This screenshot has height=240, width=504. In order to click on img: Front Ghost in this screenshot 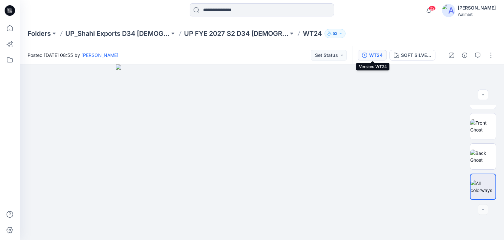, I will do `click(483, 126)`.